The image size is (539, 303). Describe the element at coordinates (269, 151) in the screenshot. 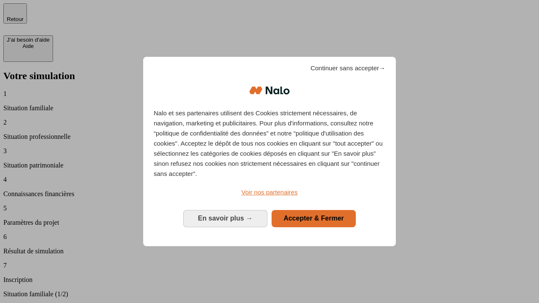

I see `div: Bienvenue chez Nalo Gestion du consentement` at that location.